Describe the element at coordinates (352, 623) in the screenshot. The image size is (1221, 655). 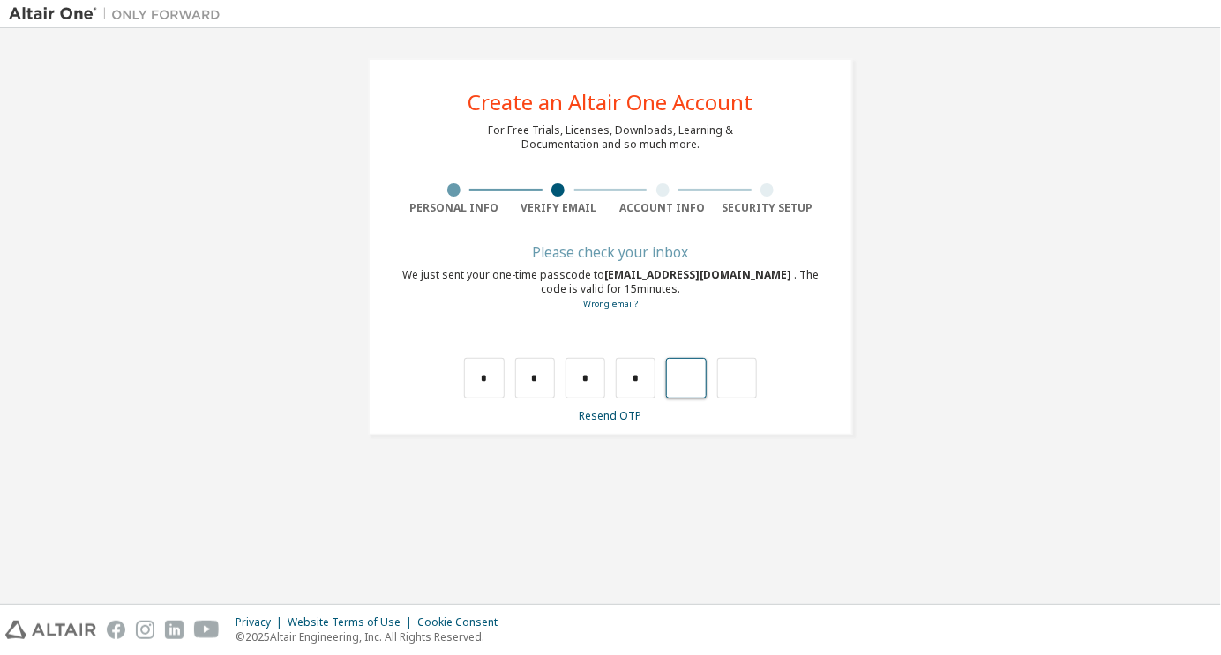
I see `div: Website Terms of Use` at that location.